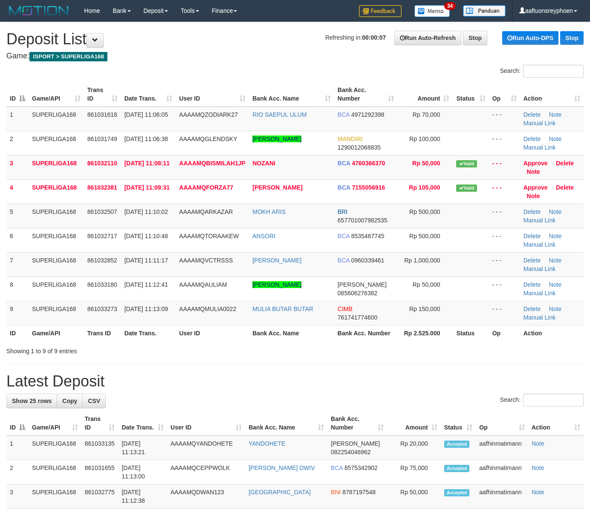 The height and width of the screenshot is (513, 590). I want to click on td: 6, so click(17, 240).